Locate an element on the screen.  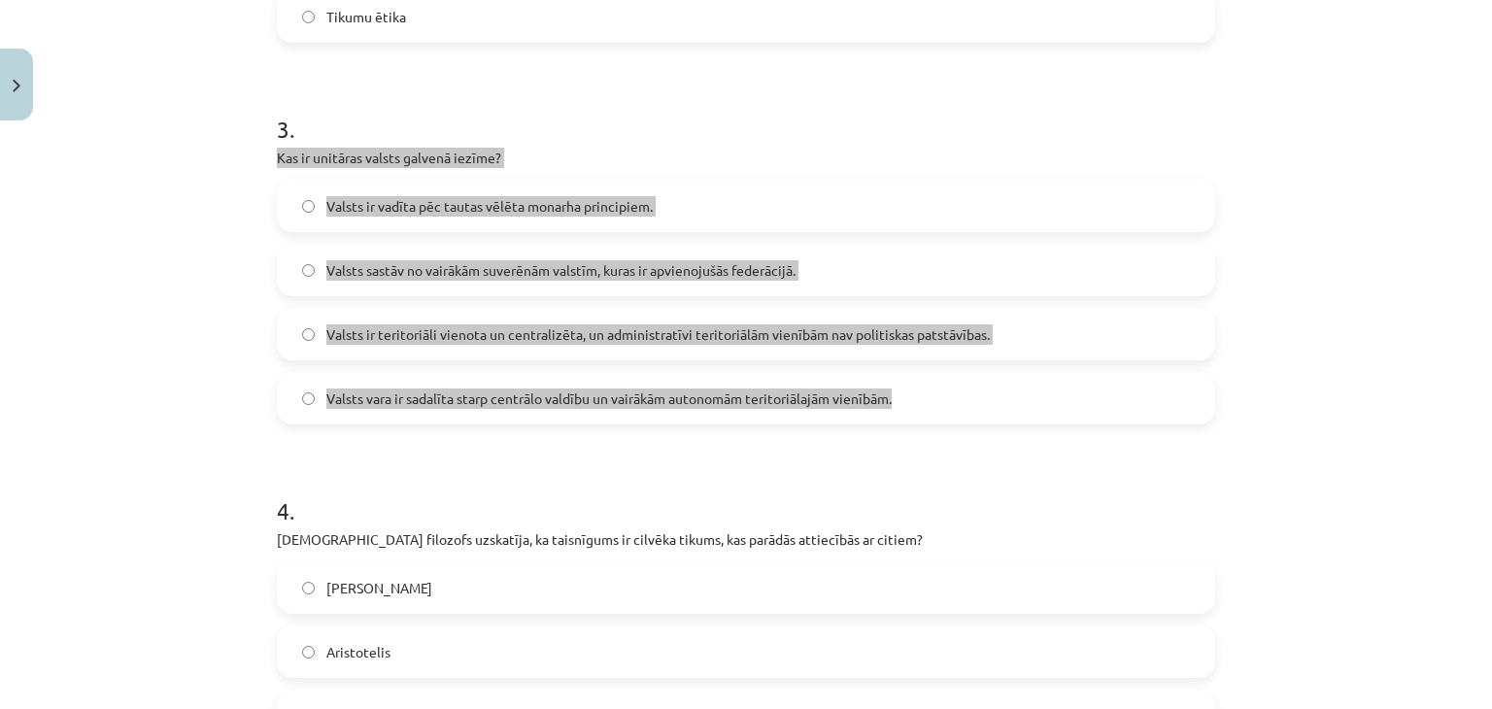
input: Valsts vara ir sadalīta starp centrālo valdību un vairākām autonomām teritoriālajām vienībām. is located at coordinates (308, 398).